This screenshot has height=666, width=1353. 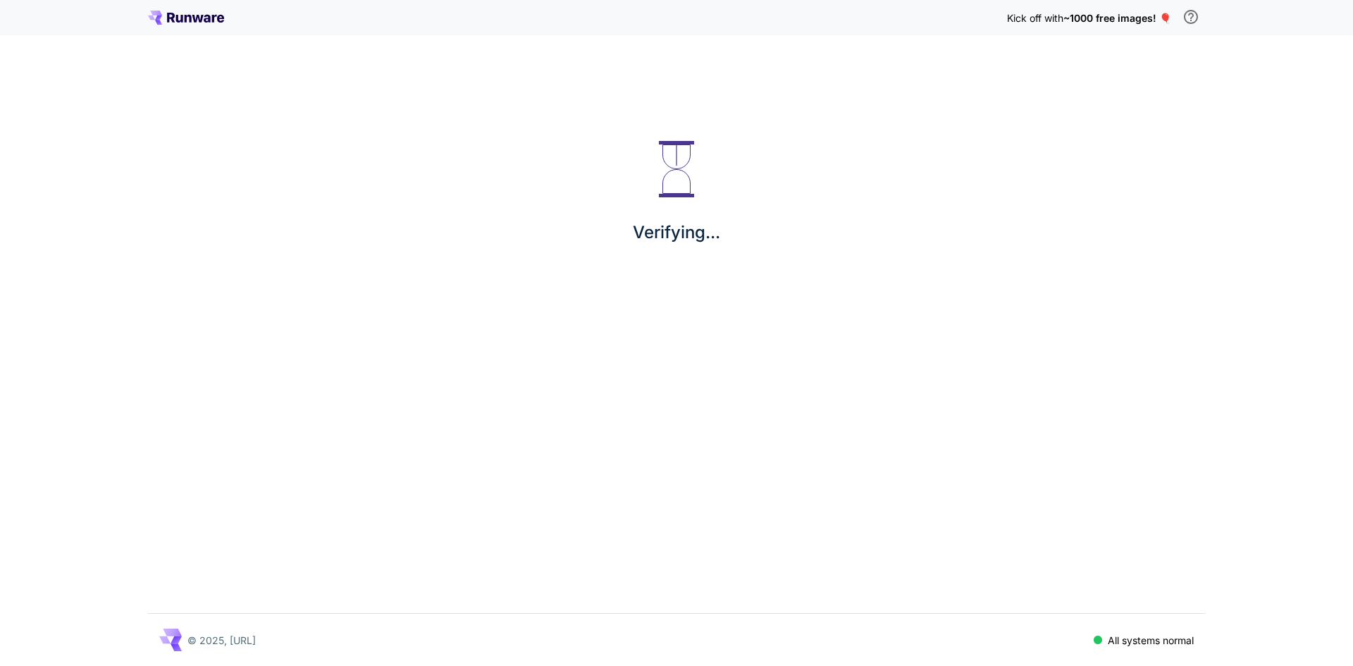 I want to click on p: All systems normal, so click(x=1150, y=640).